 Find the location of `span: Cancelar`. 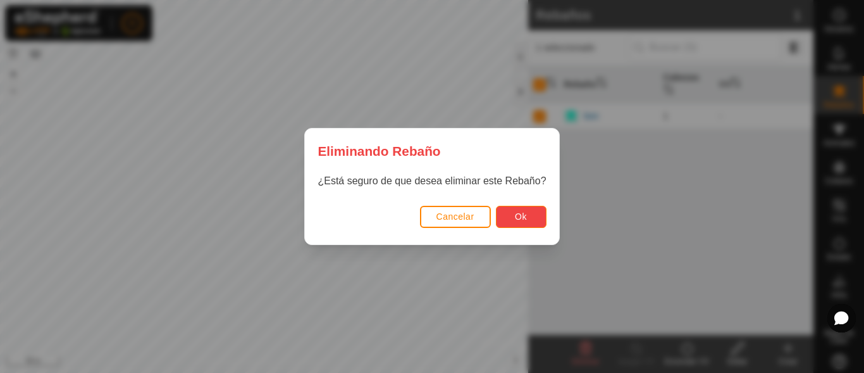

span: Cancelar is located at coordinates (456, 216).